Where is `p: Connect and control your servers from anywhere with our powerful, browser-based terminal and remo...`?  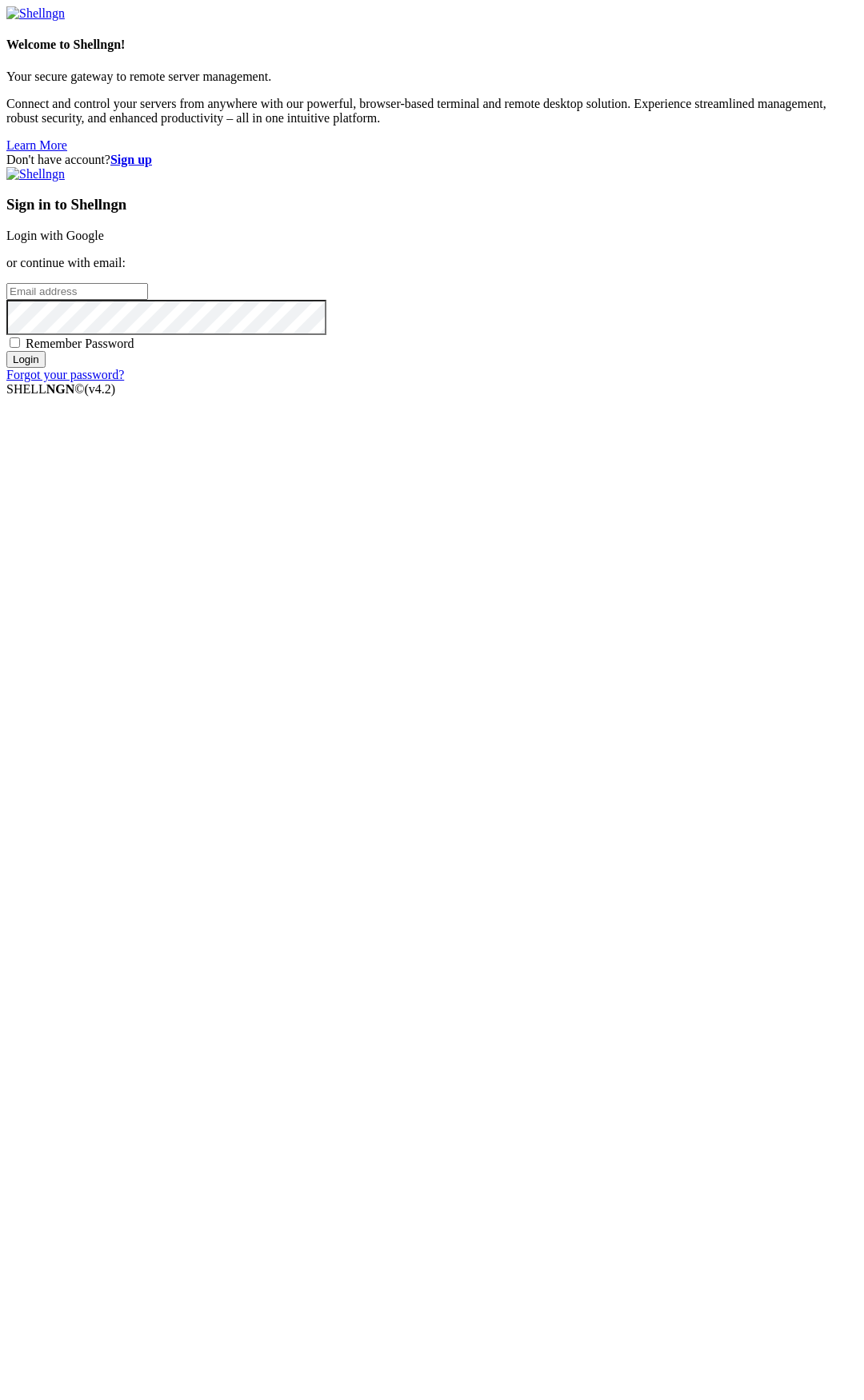 p: Connect and control your servers from anywhere with our powerful, browser-based terminal and remo... is located at coordinates (432, 111).